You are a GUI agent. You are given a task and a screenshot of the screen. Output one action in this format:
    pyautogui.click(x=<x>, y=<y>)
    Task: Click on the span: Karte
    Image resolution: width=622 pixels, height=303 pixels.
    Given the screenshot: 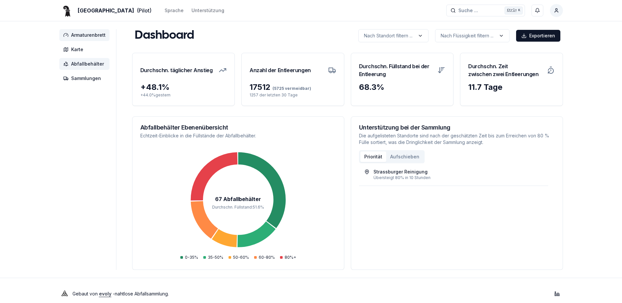 What is the action you would take?
    pyautogui.click(x=77, y=49)
    